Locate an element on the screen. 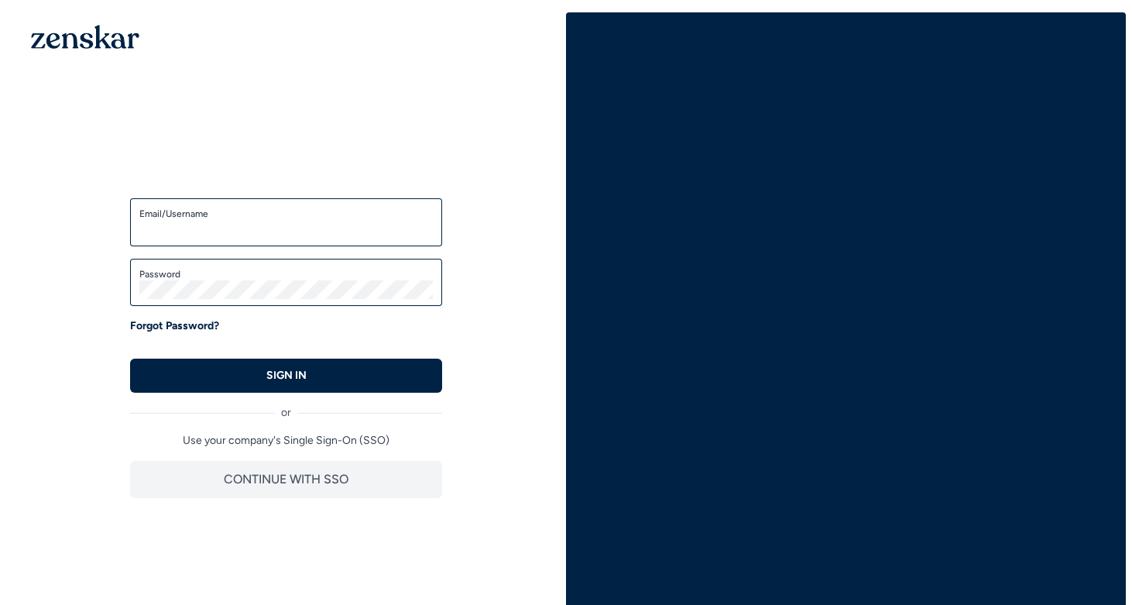 This screenshot has height=605, width=1132. label: Password is located at coordinates (286, 274).